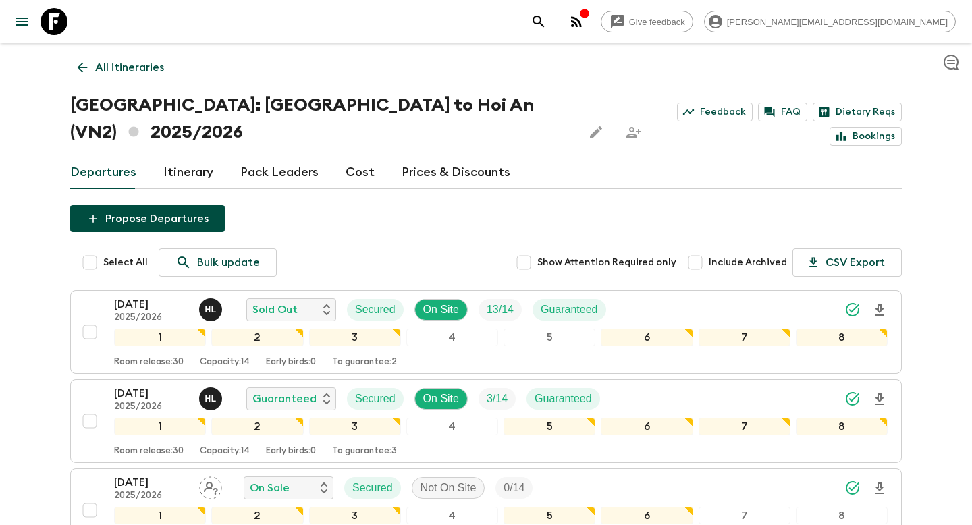 This screenshot has width=972, height=525. I want to click on a: FAQ, so click(782, 112).